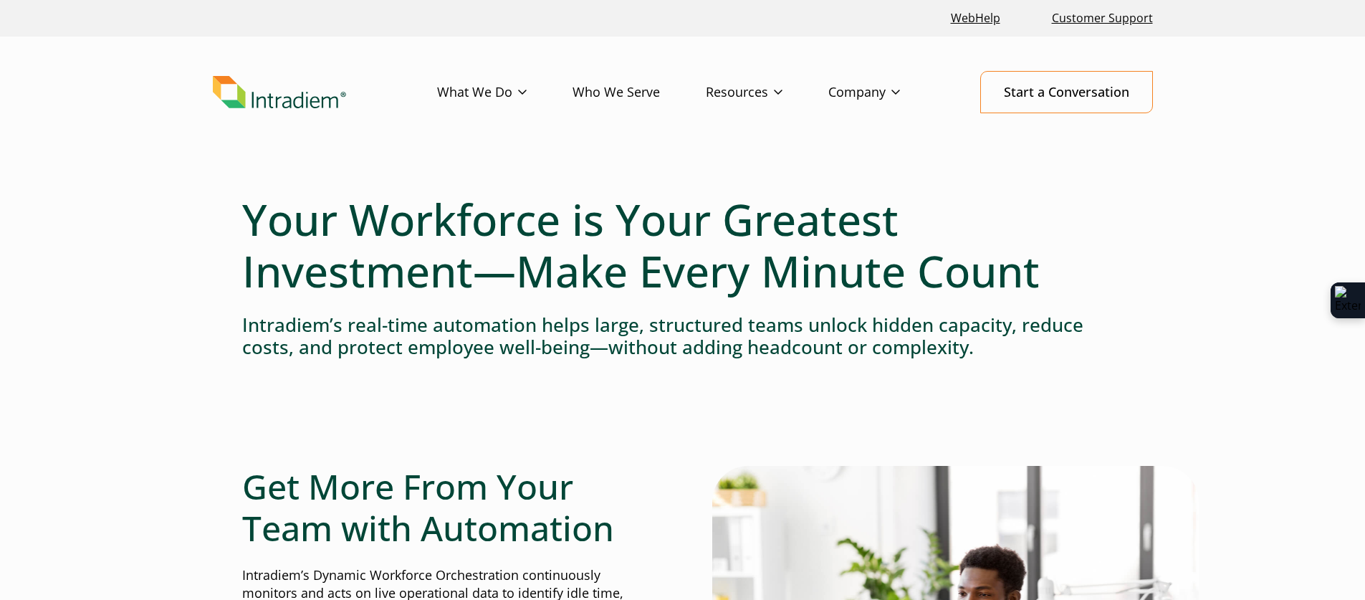 The height and width of the screenshot is (600, 1365). Describe the element at coordinates (1348, 300) in the screenshot. I see `img: Extension Icon` at that location.